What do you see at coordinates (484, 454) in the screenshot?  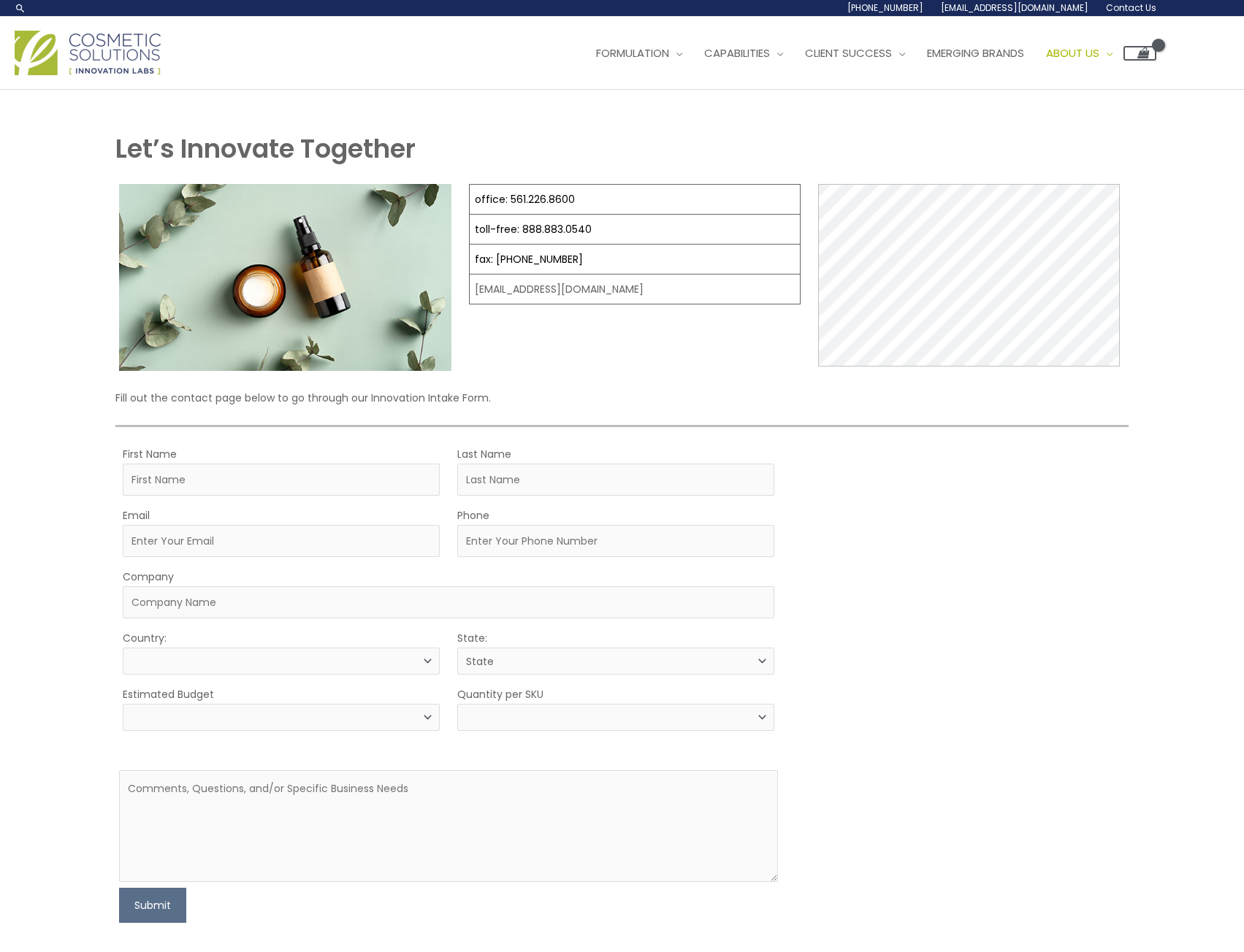 I see `label: Last Name` at bounding box center [484, 454].